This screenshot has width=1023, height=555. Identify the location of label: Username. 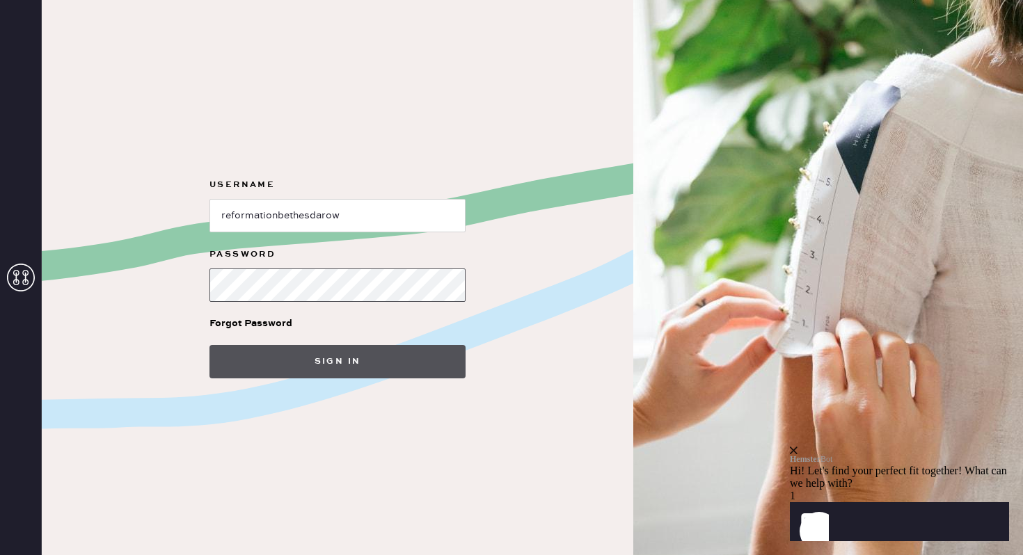
(337, 185).